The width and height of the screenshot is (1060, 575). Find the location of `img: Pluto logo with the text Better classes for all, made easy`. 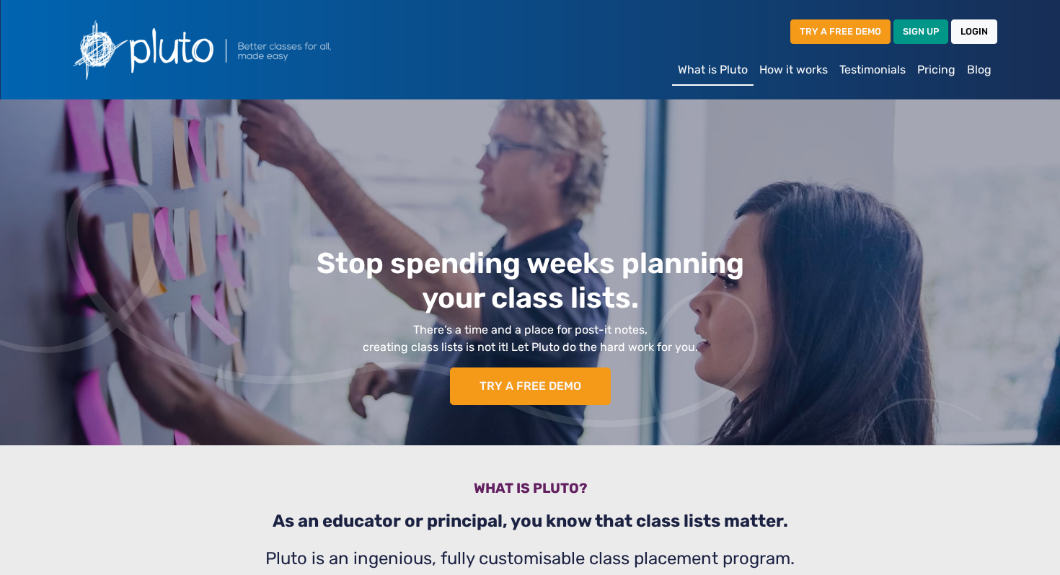

img: Pluto logo with the text Better classes for all, made easy is located at coordinates (236, 50).